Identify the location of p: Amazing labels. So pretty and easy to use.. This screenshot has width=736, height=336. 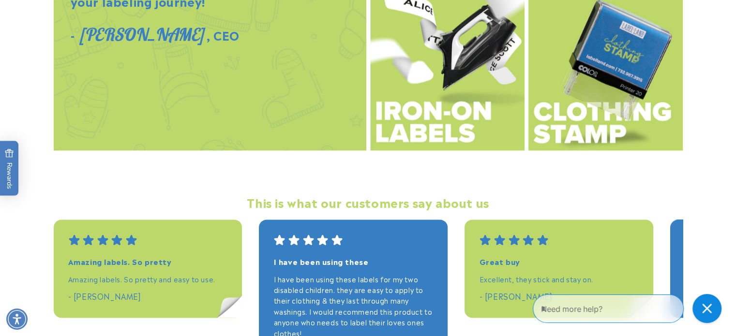
(148, 279).